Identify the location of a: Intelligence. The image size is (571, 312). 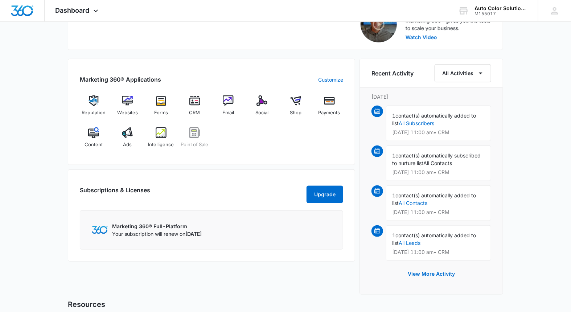
(161, 140).